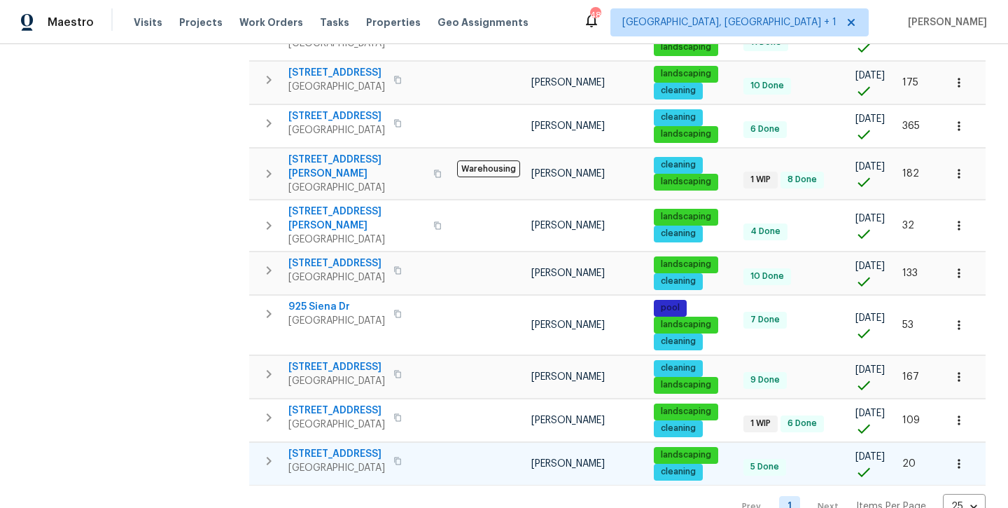 The height and width of the screenshot is (508, 1008). I want to click on span: 8 Done, so click(802, 179).